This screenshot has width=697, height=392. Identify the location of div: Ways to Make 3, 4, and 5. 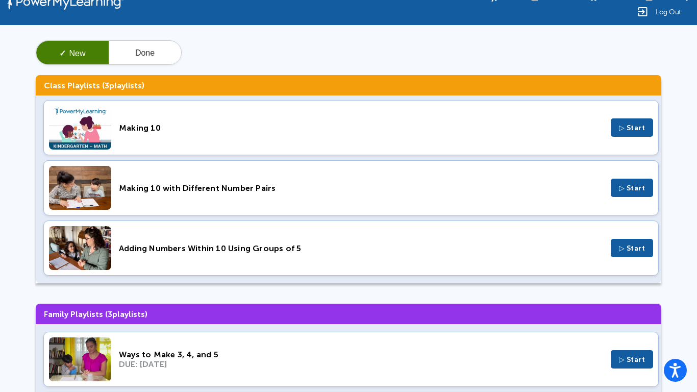
(361, 354).